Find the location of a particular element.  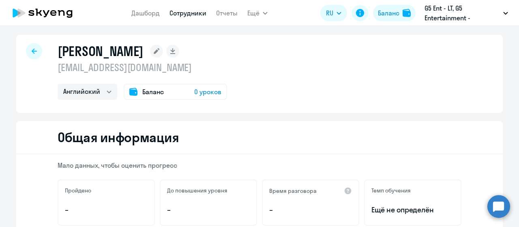

img: balance is located at coordinates (406, 13).